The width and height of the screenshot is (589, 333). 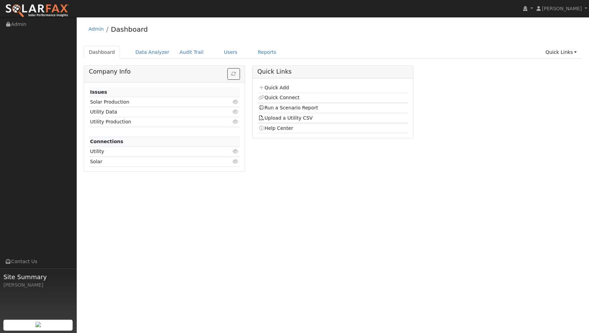 I want to click on img: retrieve, so click(x=38, y=324).